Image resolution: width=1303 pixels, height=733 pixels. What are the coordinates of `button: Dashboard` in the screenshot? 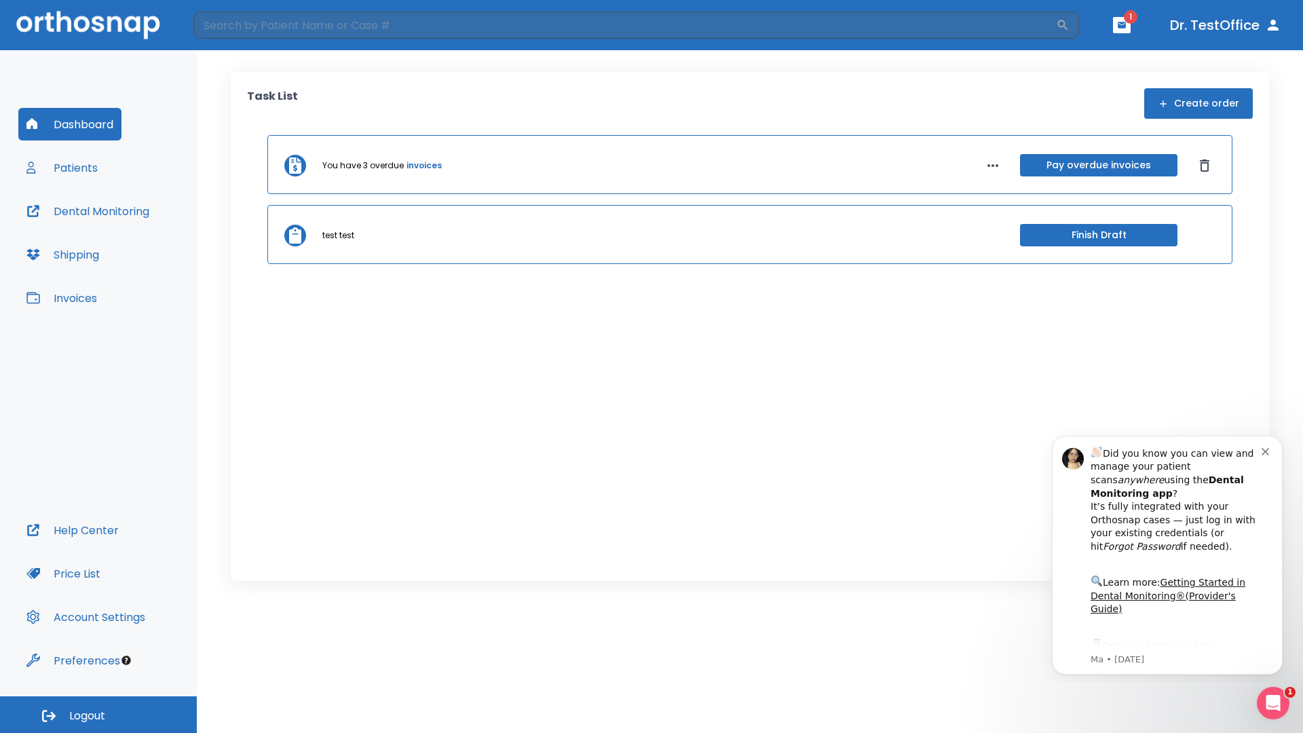 It's located at (70, 124).